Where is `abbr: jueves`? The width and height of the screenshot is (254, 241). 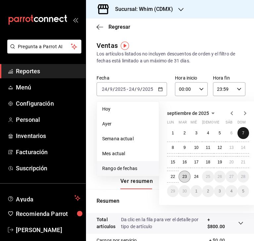
abbr: jueves is located at coordinates (221, 123).